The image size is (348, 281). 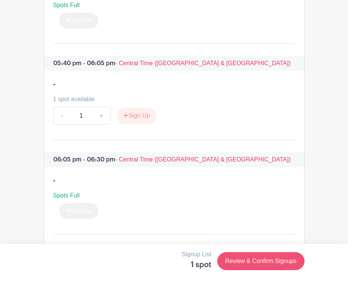 What do you see at coordinates (174, 160) in the screenshot?
I see `p: 06:05 pm - 06:30 pm` at bounding box center [174, 160].